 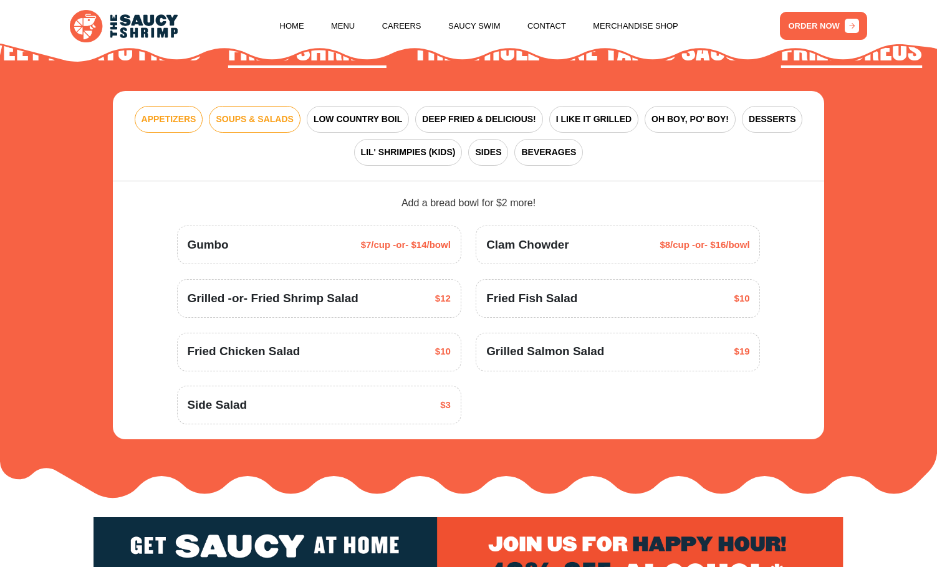 I want to click on span: I LIKE IT GRILLED, so click(x=593, y=119).